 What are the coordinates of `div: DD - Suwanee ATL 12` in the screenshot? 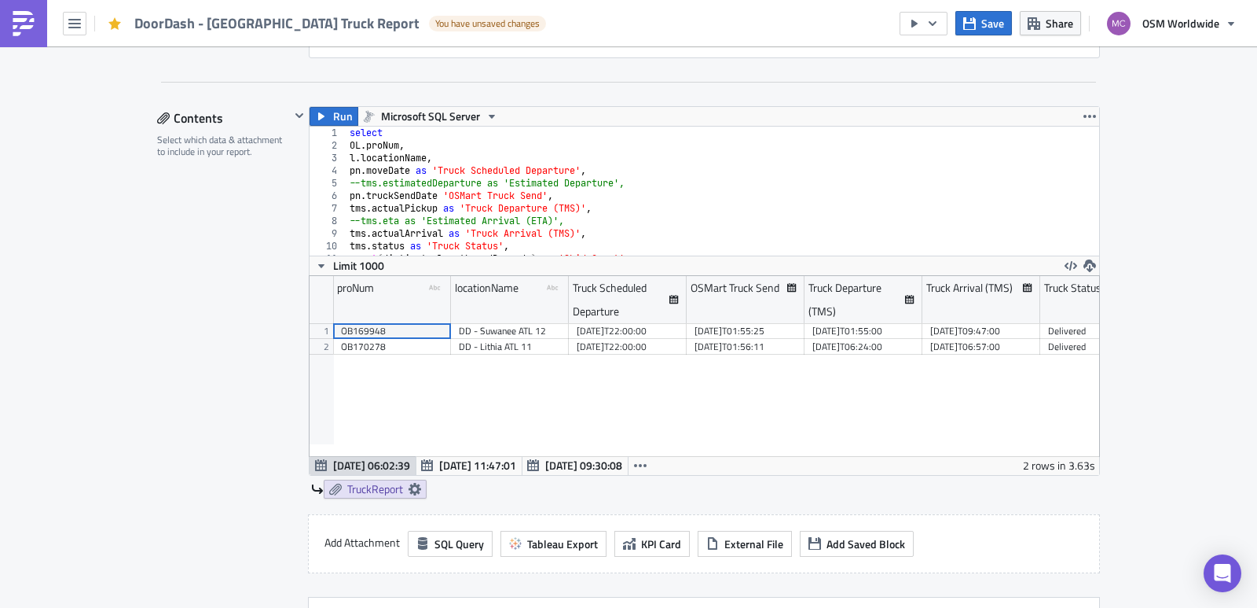 It's located at (510, 331).